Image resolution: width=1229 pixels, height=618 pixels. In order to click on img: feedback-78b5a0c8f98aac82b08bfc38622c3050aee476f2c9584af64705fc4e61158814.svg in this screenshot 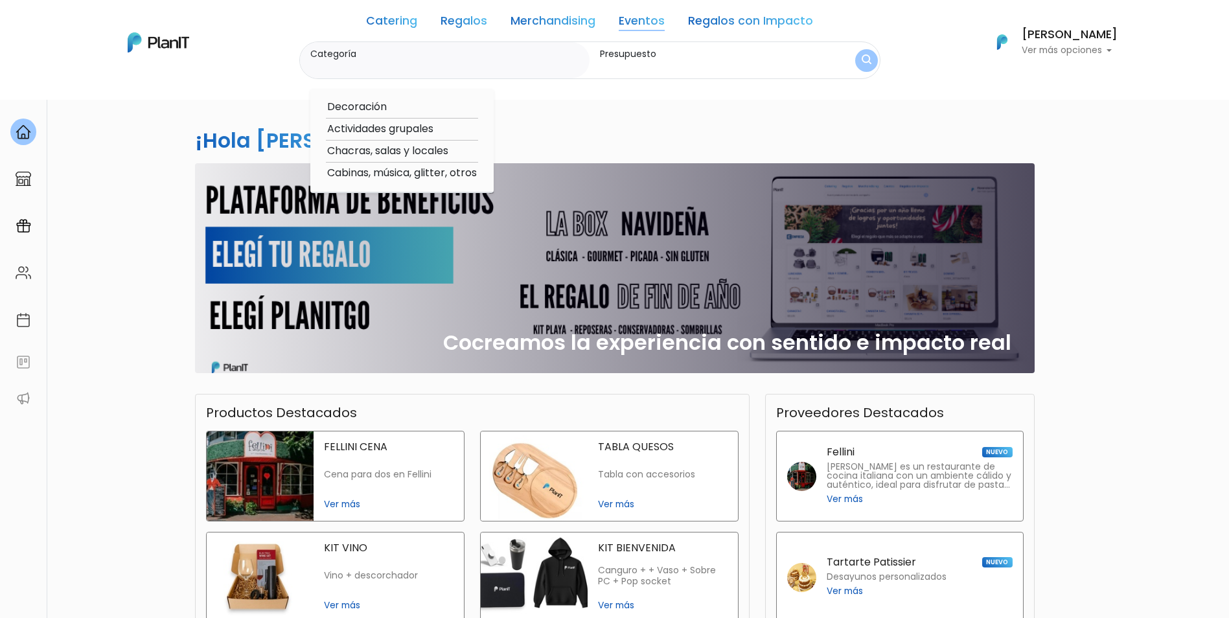, I will do `click(23, 362)`.